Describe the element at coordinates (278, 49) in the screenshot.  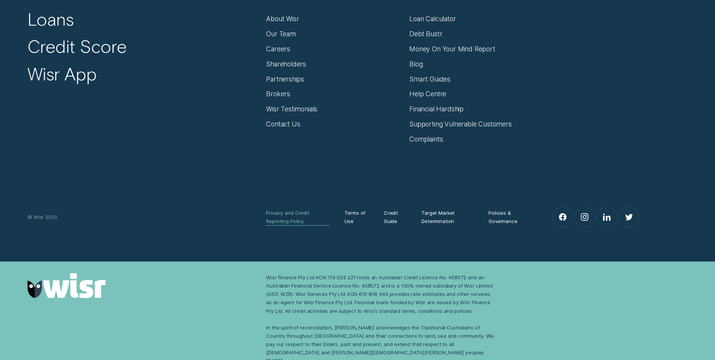
I see `div: Careers` at that location.